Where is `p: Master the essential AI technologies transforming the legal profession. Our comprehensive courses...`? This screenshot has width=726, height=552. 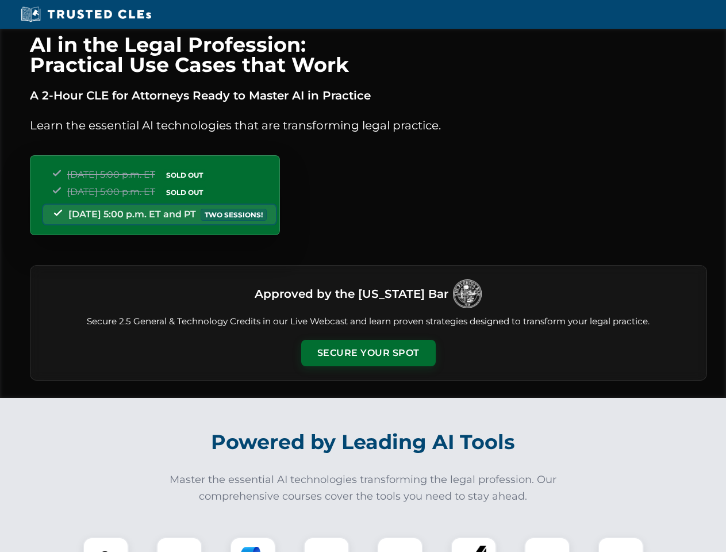 p: Master the essential AI technologies transforming the legal profession. Our comprehensive courses... is located at coordinates (363, 488).